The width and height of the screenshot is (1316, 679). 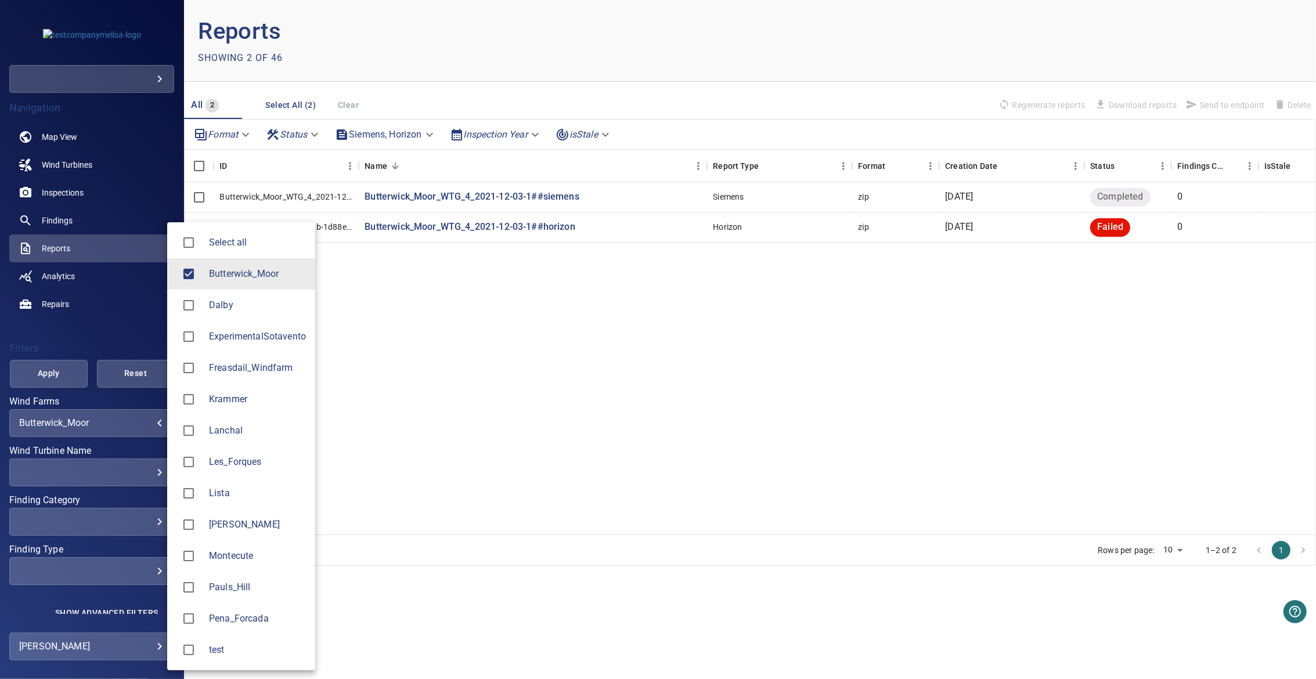 What do you see at coordinates (257, 399) in the screenshot?
I see `div: Wind Farms Krammer` at bounding box center [257, 399].